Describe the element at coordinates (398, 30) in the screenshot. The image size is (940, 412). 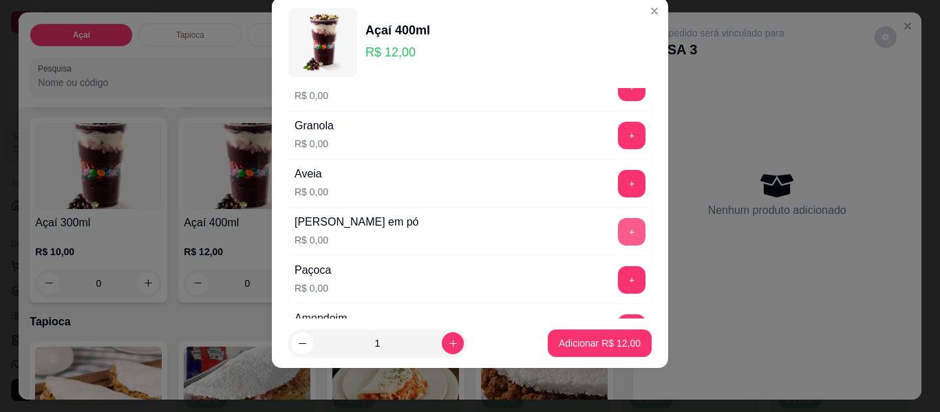
I see `div: Açaí 400ml` at that location.